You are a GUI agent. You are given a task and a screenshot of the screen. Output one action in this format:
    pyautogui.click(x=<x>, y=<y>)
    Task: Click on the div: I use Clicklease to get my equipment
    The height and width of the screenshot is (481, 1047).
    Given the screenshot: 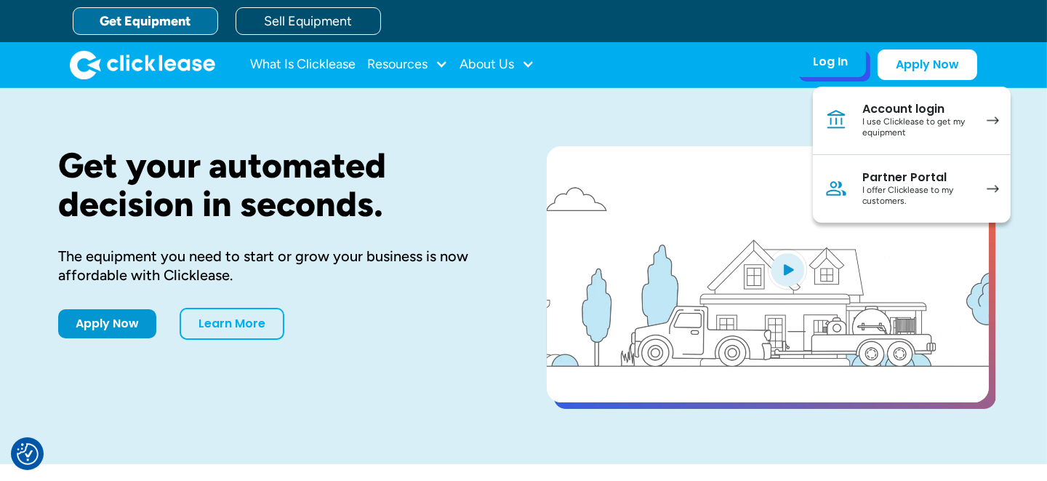 What is the action you would take?
    pyautogui.click(x=917, y=127)
    